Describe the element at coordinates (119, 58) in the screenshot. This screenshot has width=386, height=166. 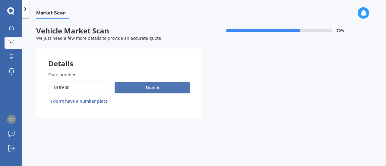
I see `div: Details` at that location.